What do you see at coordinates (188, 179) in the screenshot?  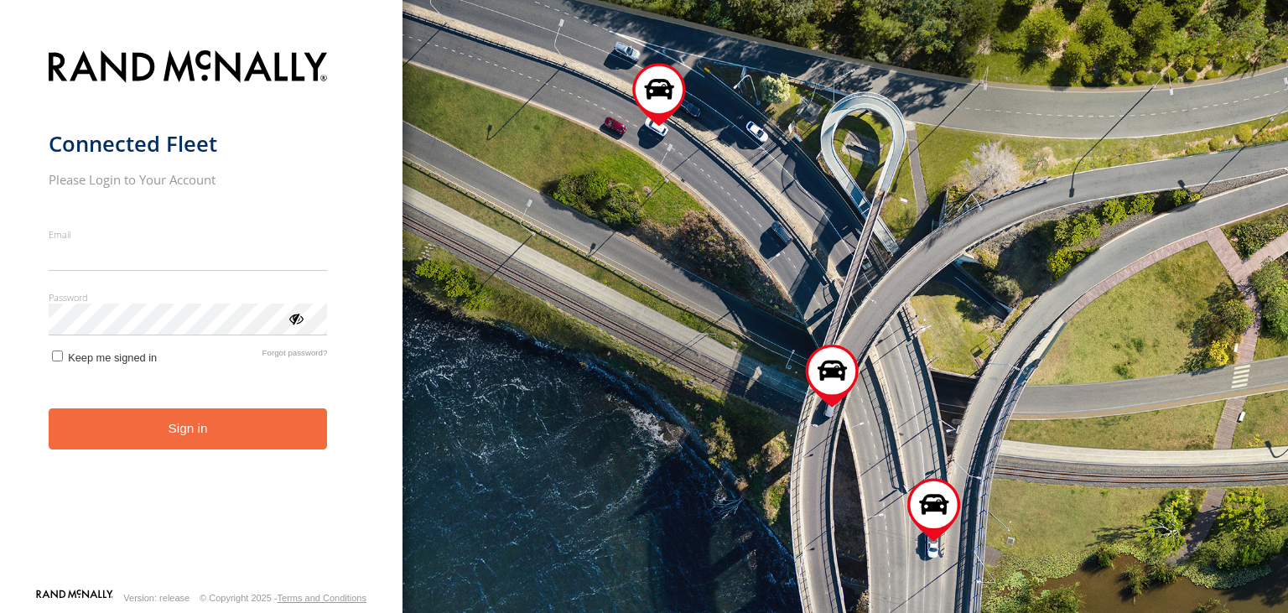 I see `h2: Please Login to Your Account` at bounding box center [188, 179].